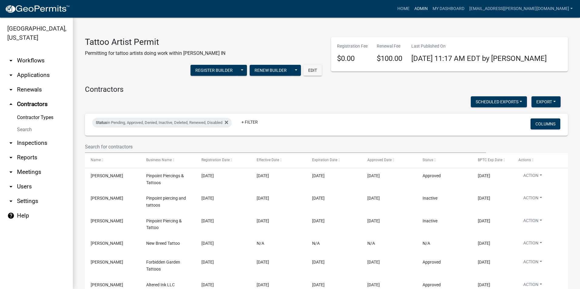 The height and width of the screenshot is (289, 580). Describe the element at coordinates (207, 285) in the screenshot. I see `span: 08/14/2025` at that location.